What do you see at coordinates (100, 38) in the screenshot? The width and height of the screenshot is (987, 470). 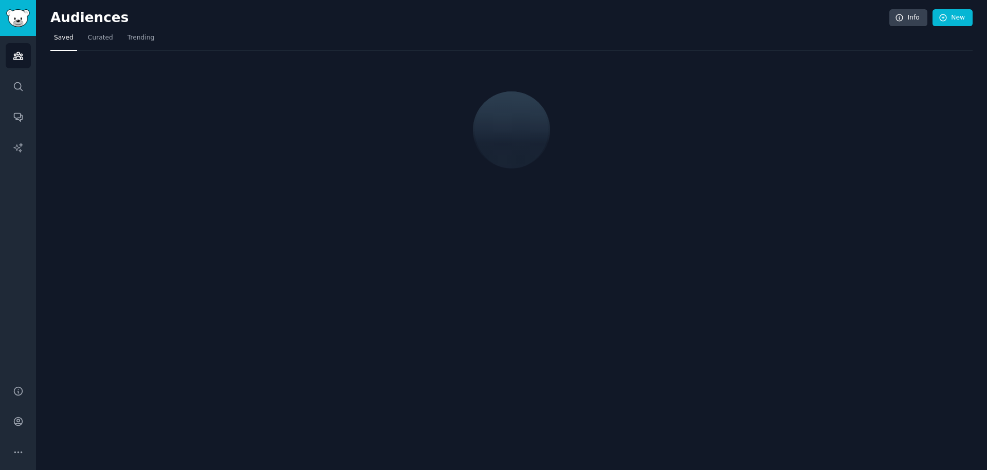 I see `span: Curated` at bounding box center [100, 38].